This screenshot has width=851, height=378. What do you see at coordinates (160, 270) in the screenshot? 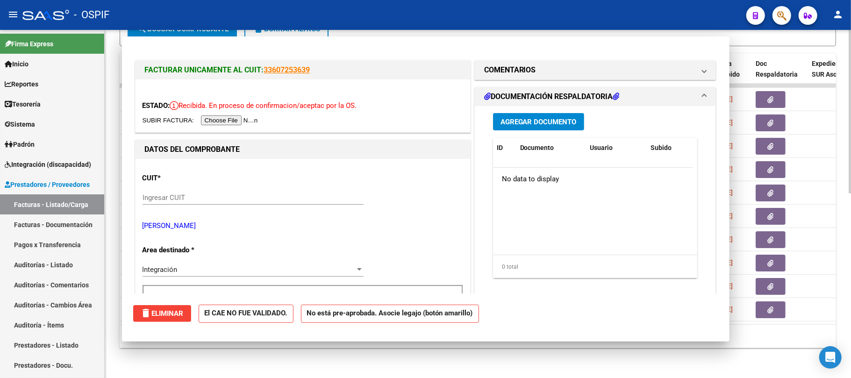
I see `span: Integración` at bounding box center [160, 270].